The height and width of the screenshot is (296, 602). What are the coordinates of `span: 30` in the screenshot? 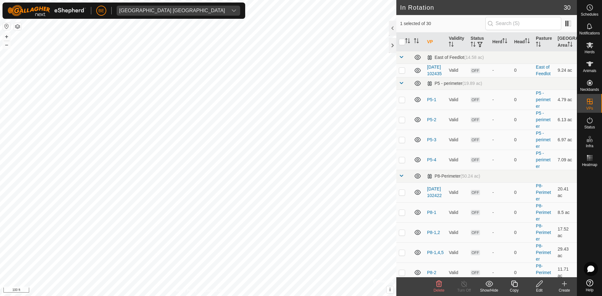 It's located at (567, 8).